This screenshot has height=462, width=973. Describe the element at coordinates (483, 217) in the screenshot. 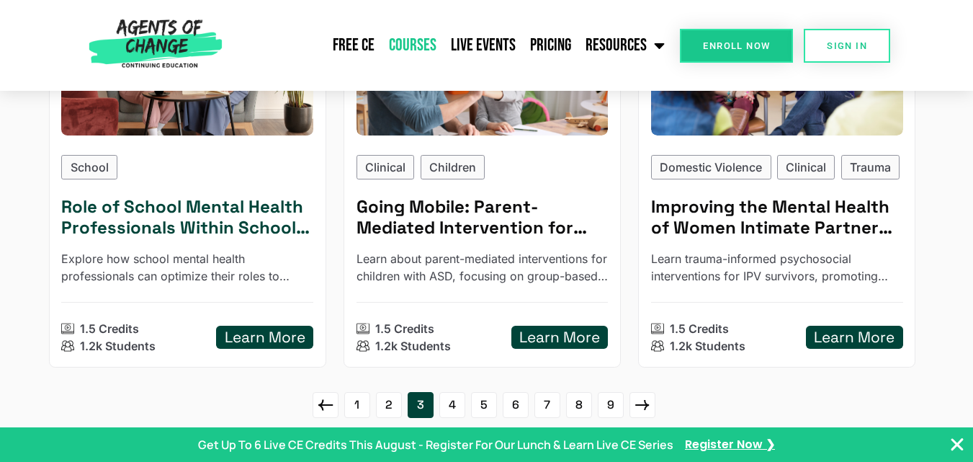

I see `h5: Going Mobile: Parent-Mediated Intervention for Toddlers With ASD - Reading Based` at that location.